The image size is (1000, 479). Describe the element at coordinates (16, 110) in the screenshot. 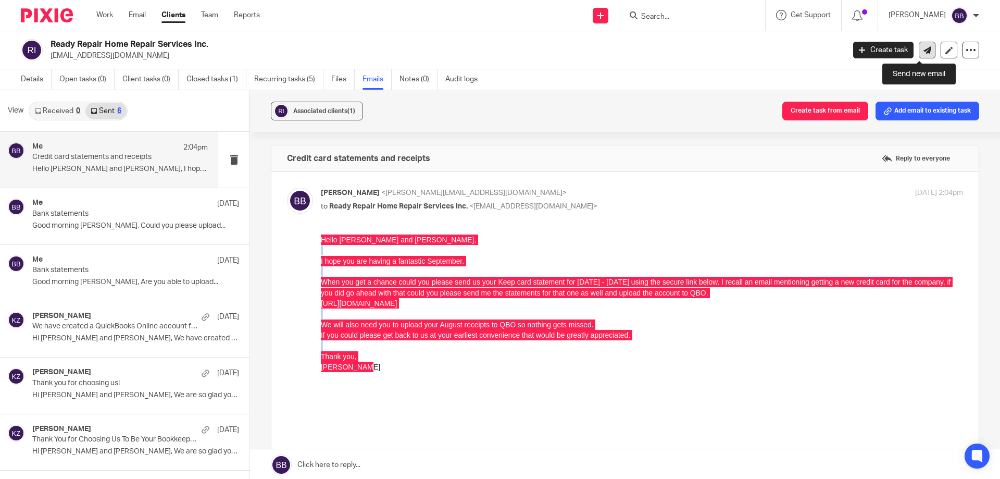

I see `span: View` at that location.